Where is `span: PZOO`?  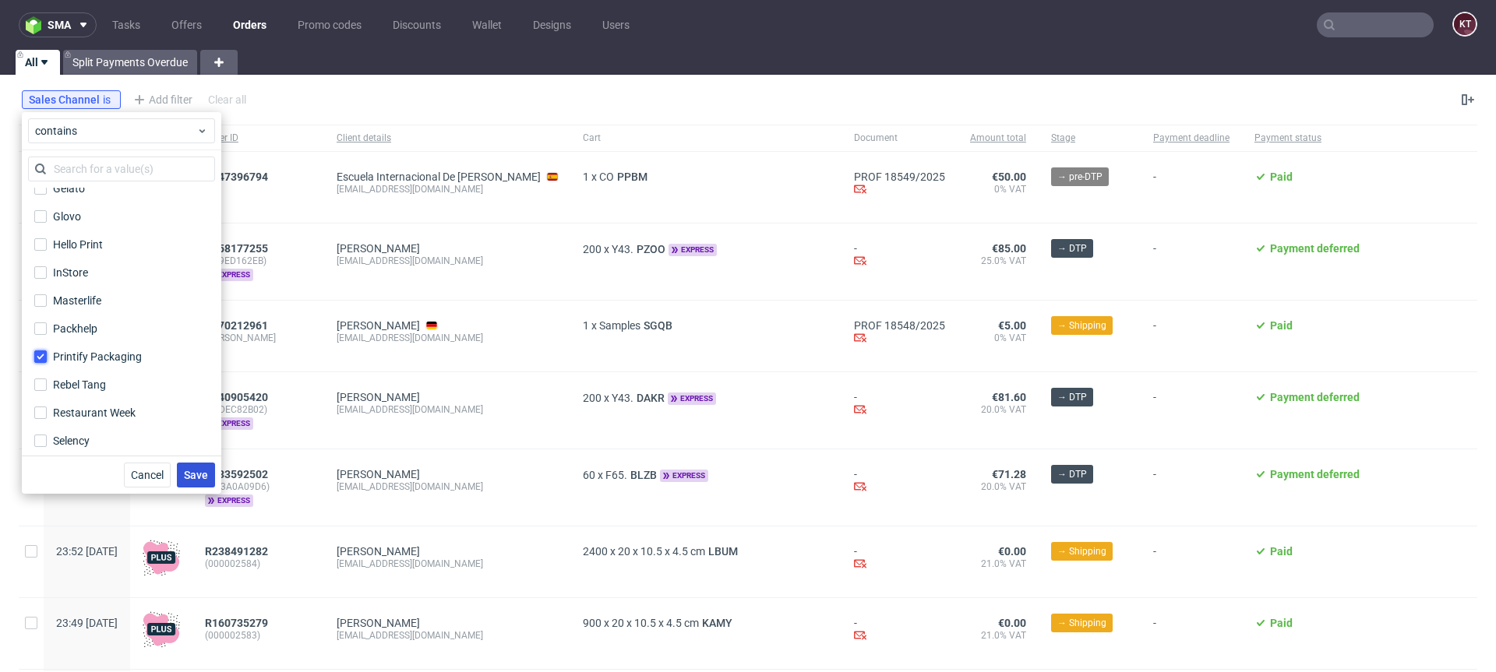 span: PZOO is located at coordinates (651, 249).